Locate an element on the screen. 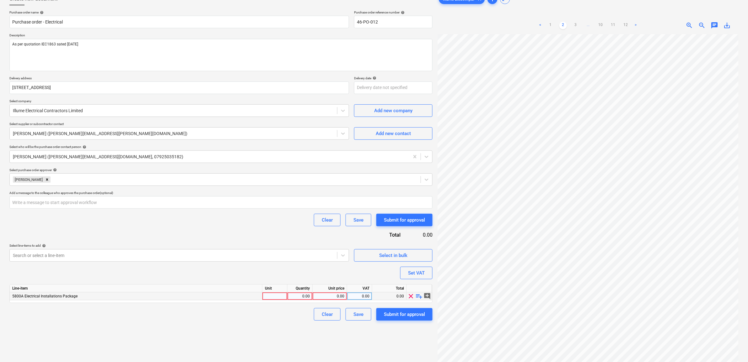  span: zoom_out is located at coordinates (702, 25).